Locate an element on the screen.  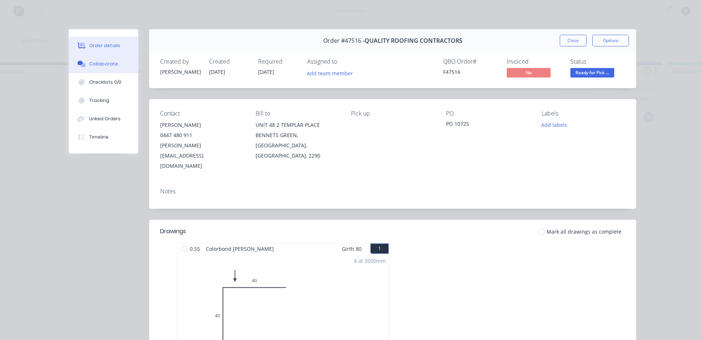
button: Checklists 0/0 is located at coordinates (103, 82).